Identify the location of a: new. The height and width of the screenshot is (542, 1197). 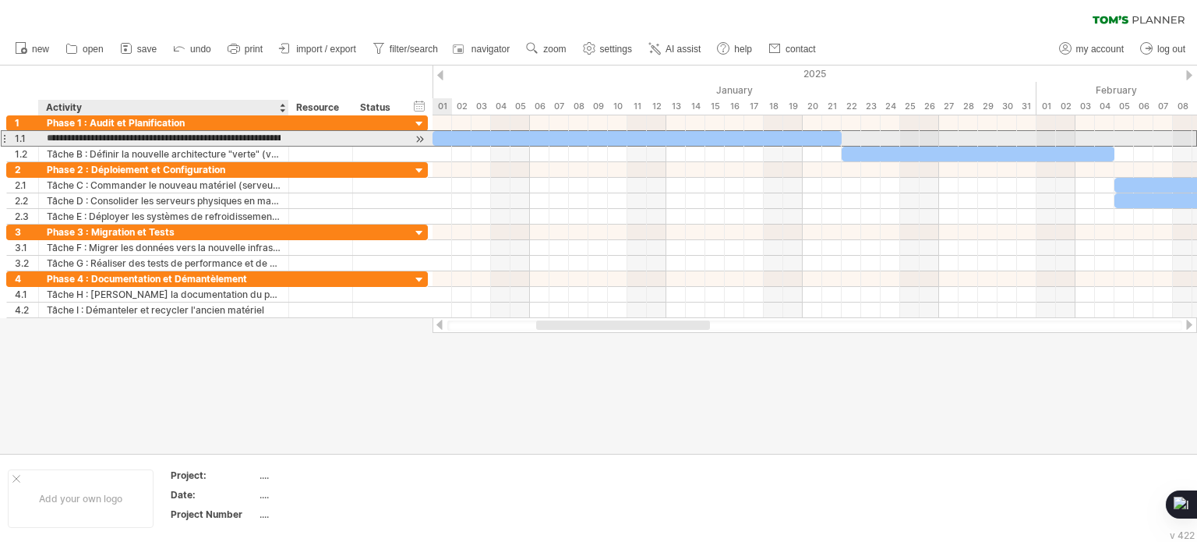
(32, 49).